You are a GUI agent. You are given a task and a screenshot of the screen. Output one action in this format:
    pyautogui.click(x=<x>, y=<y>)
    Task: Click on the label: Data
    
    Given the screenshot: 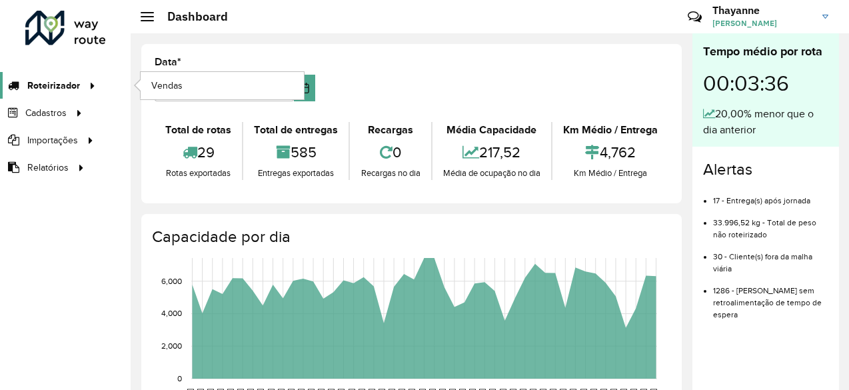 What is the action you would take?
    pyautogui.click(x=168, y=62)
    